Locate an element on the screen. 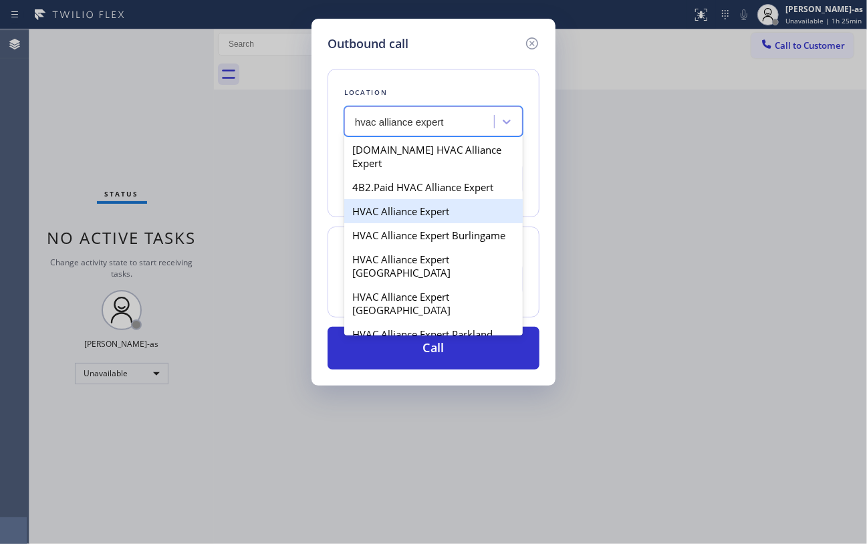 This screenshot has height=544, width=867. h5: Outbound call is located at coordinates (368, 43).